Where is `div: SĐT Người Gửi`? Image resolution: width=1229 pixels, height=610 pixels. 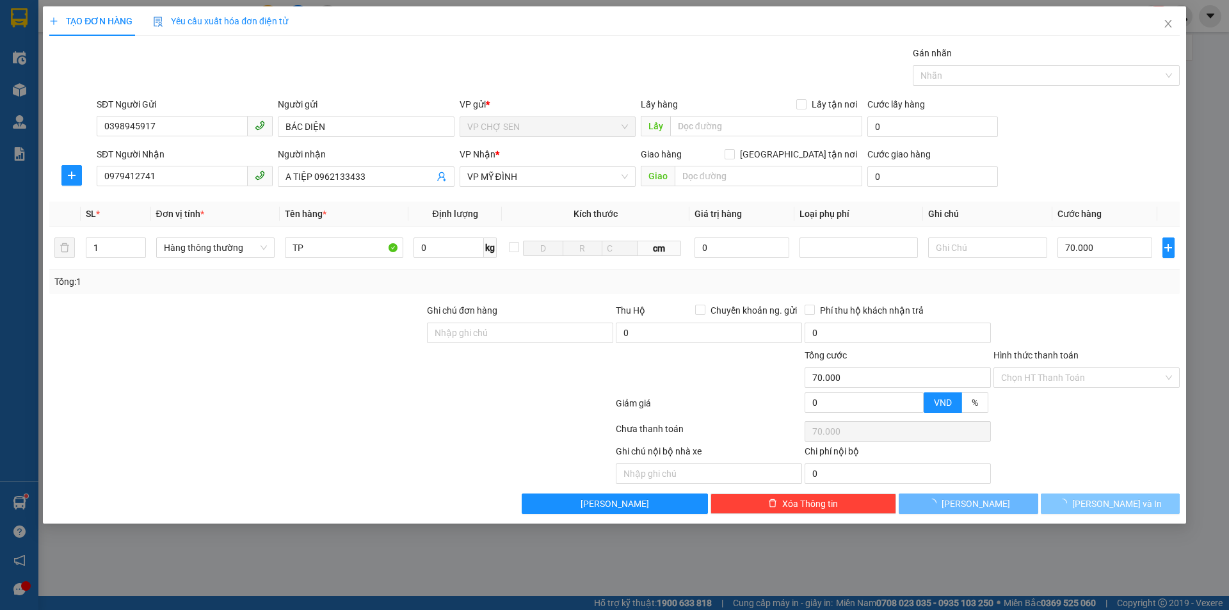
div: SĐT Người Gửi is located at coordinates (184, 104).